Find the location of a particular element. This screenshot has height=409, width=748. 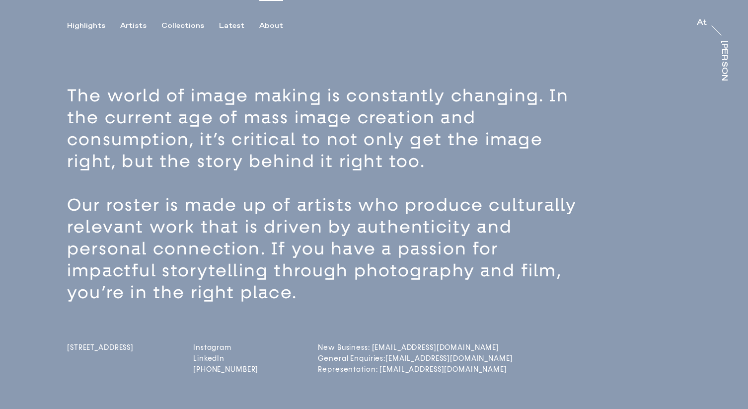

div: Latest is located at coordinates (231, 26).